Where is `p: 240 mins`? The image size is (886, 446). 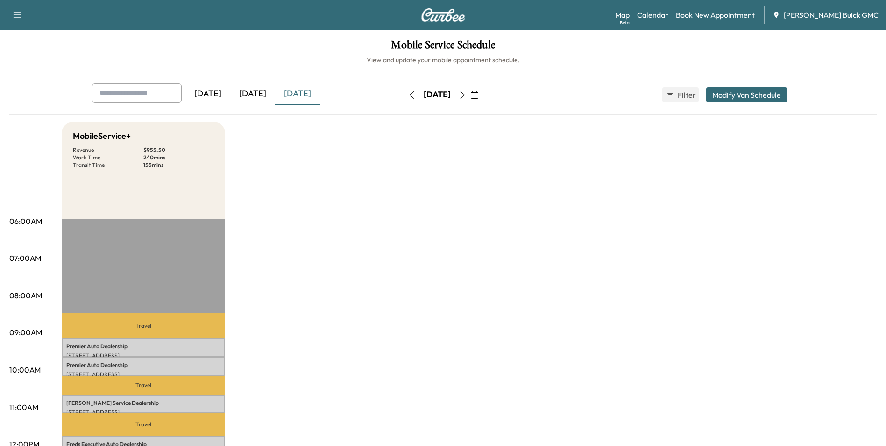 p: 240 mins is located at coordinates (179, 157).